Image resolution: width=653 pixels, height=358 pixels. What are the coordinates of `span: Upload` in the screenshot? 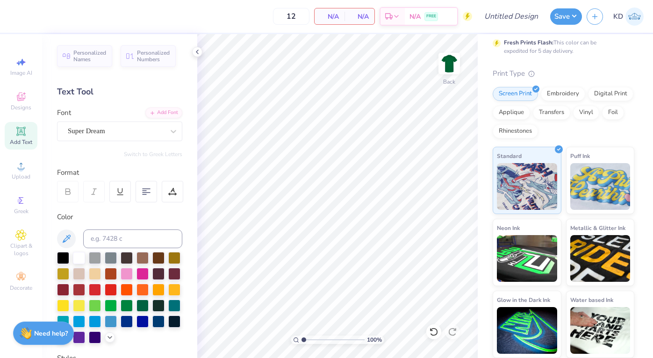 It's located at (21, 177).